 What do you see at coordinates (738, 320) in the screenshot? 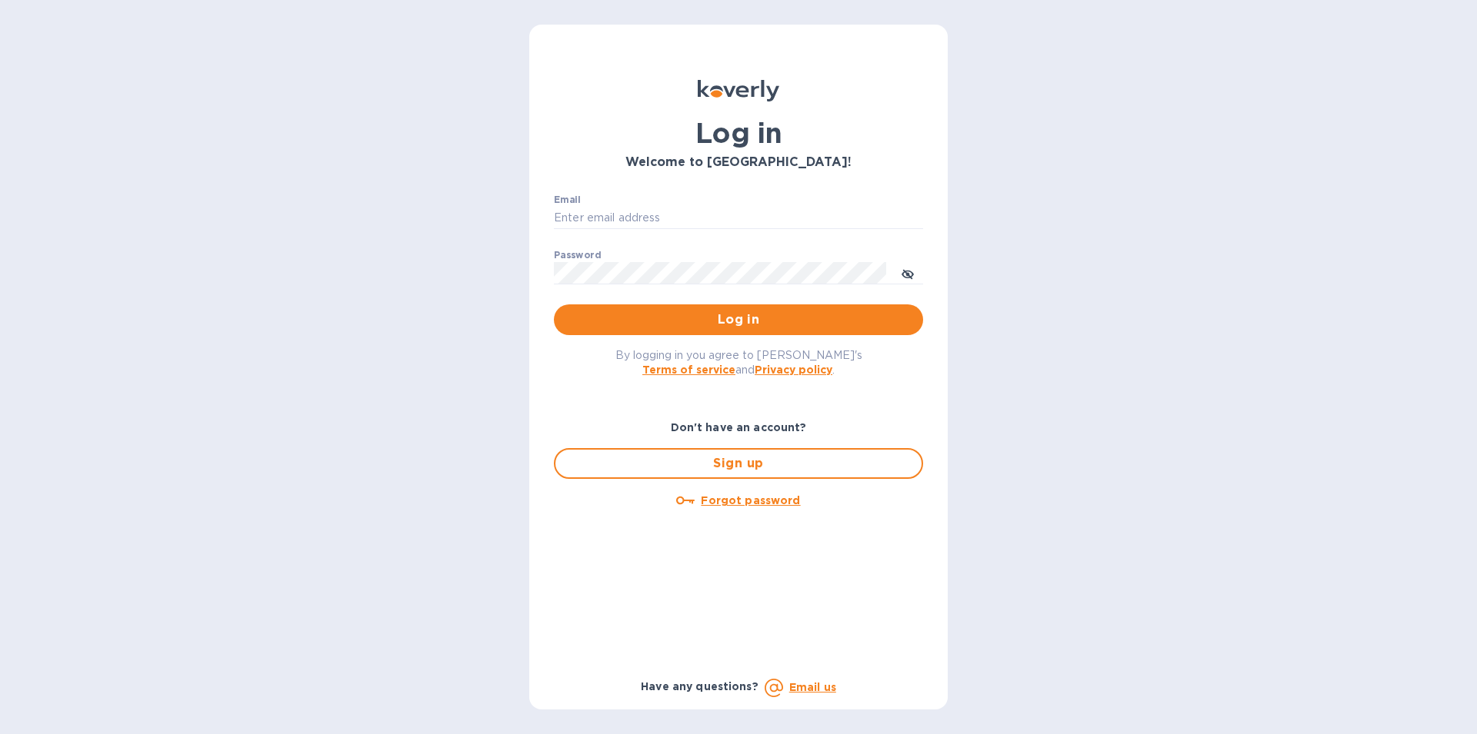
I see `span: Log in` at bounding box center [738, 320].